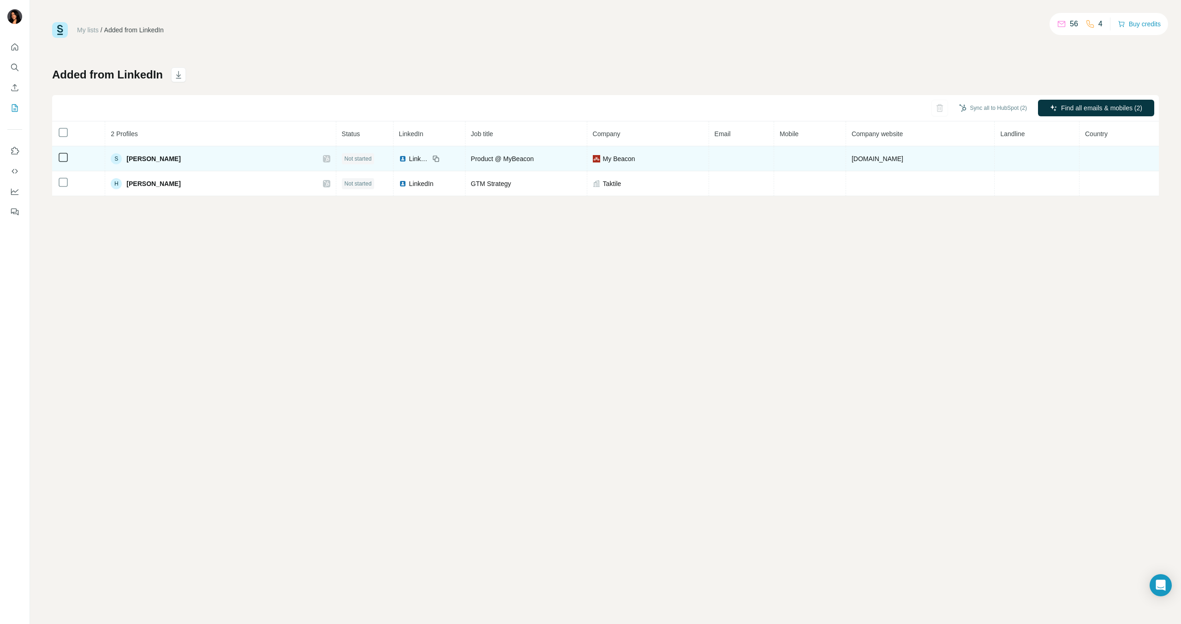 This screenshot has height=624, width=1181. Describe the element at coordinates (15, 151) in the screenshot. I see `button: Use Surfe on LinkedIn` at that location.